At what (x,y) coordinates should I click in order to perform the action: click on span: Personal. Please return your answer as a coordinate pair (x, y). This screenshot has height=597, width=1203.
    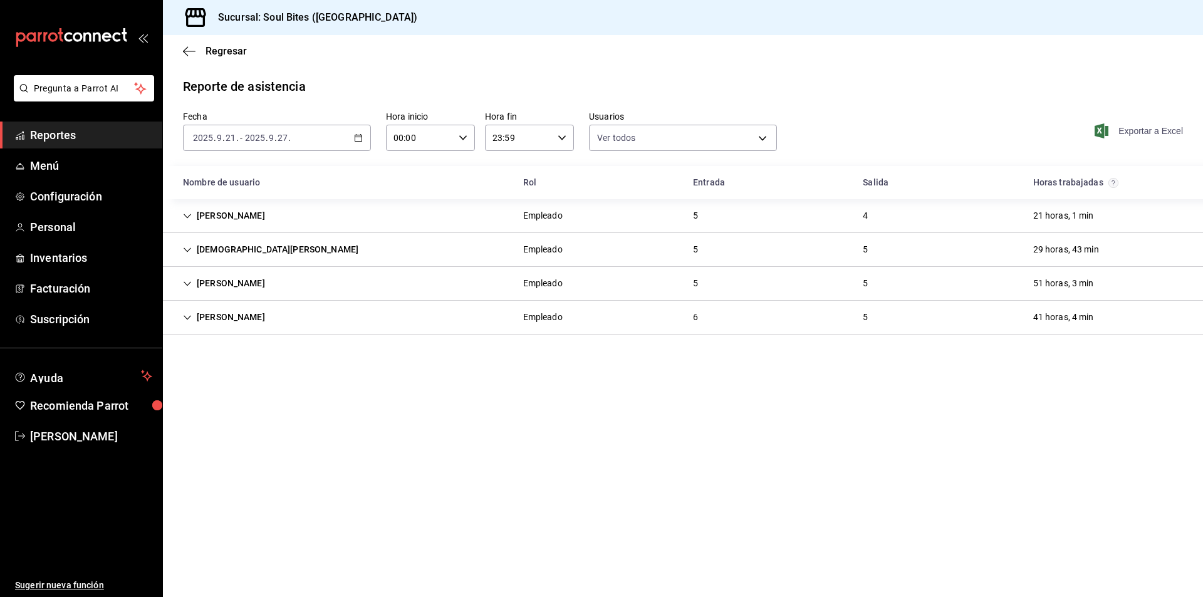
    Looking at the image, I should click on (91, 227).